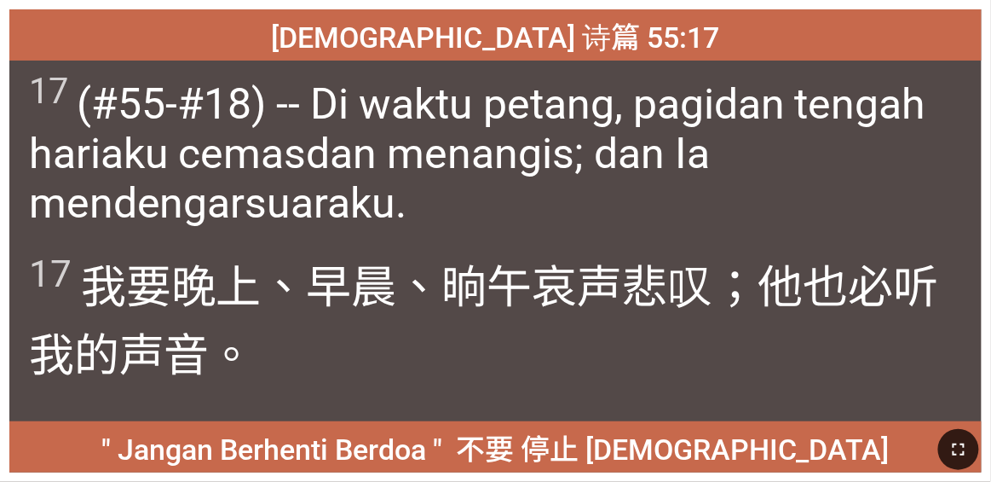 Image resolution: width=991 pixels, height=482 pixels. Describe the element at coordinates (484, 321) in the screenshot. I see `wh1242: 、晌午` at that location.